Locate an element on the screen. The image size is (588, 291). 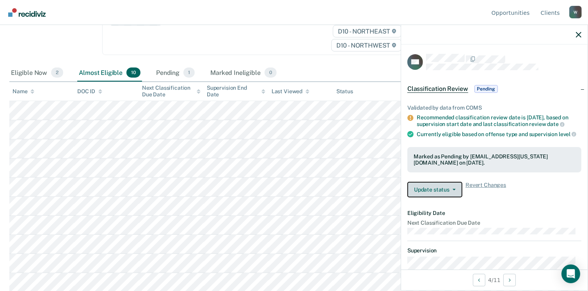
div: Currently eligible based on offense type and supervision is located at coordinates (499, 134).